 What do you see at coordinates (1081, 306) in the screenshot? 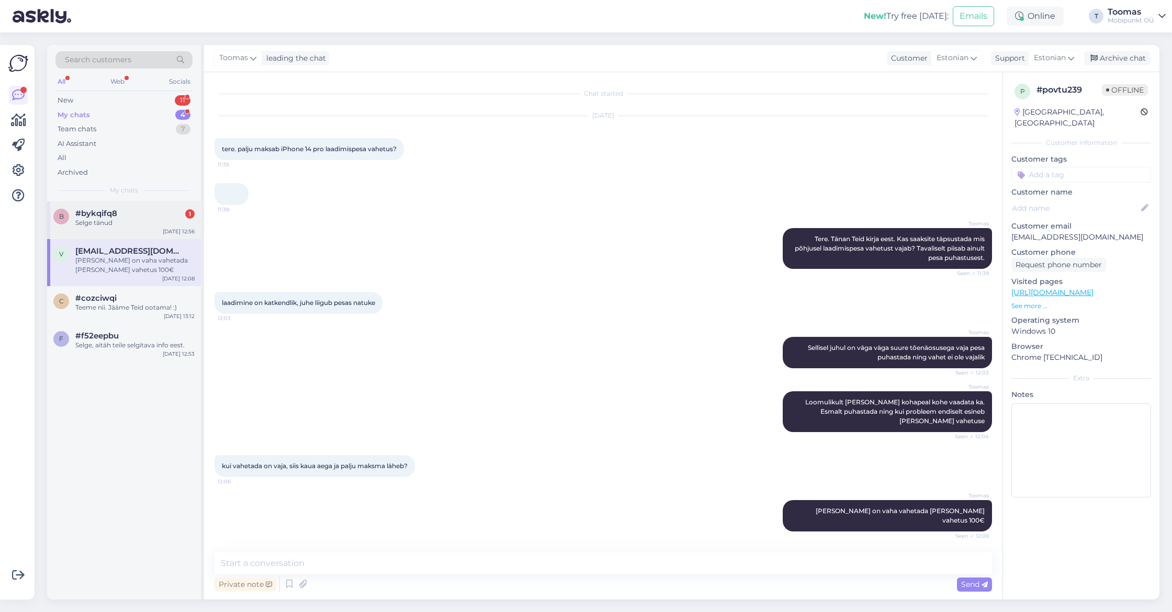
I see `p: See more ...` at bounding box center [1081, 306].